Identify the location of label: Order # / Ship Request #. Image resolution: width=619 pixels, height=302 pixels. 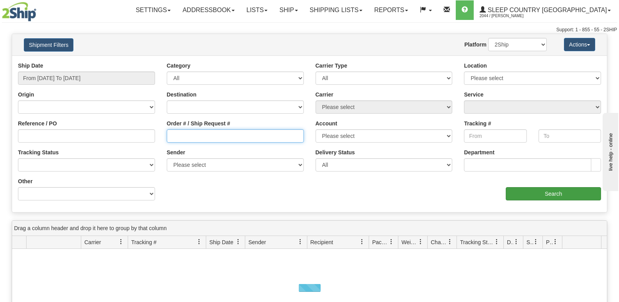
(198, 123).